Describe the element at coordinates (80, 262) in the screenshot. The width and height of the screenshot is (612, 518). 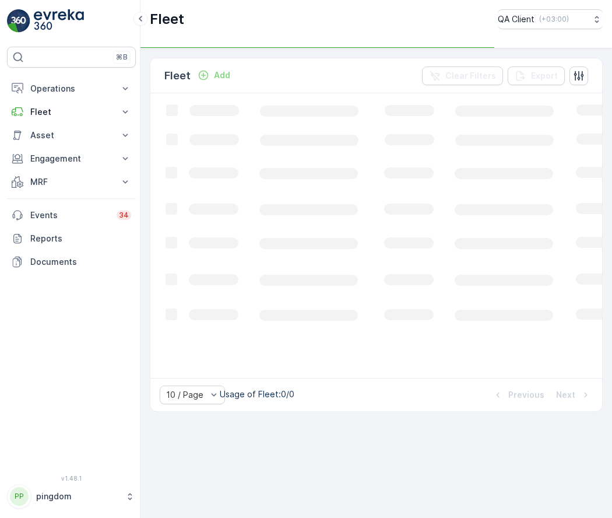
I see `p: Documents` at that location.